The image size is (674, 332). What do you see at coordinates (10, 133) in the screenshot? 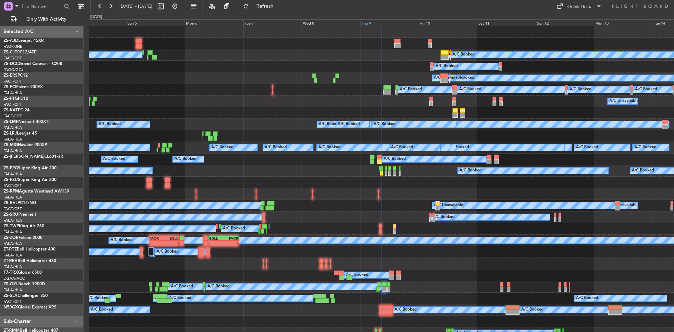
I see `span: ZS-LRJ` at bounding box center [10, 133].